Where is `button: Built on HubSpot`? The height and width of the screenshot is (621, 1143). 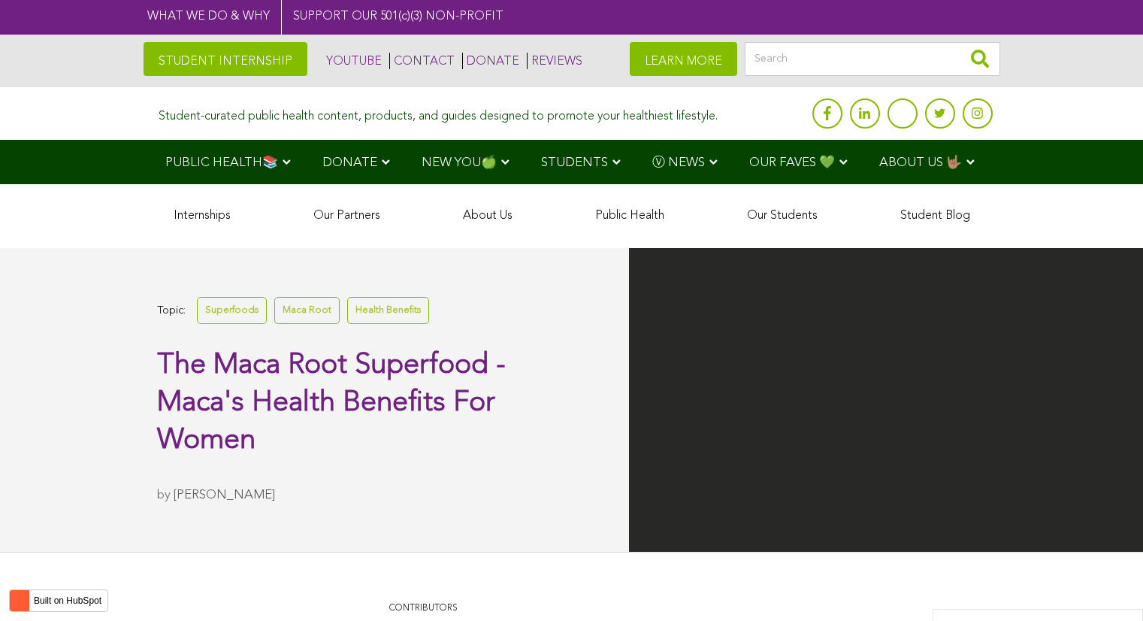 button: Built on HubSpot is located at coordinates (59, 600).